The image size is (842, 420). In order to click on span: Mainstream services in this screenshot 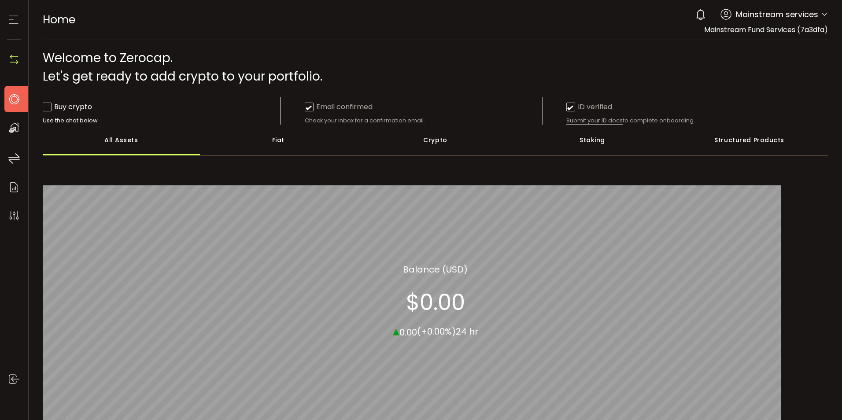, I will do `click(777, 14)`.